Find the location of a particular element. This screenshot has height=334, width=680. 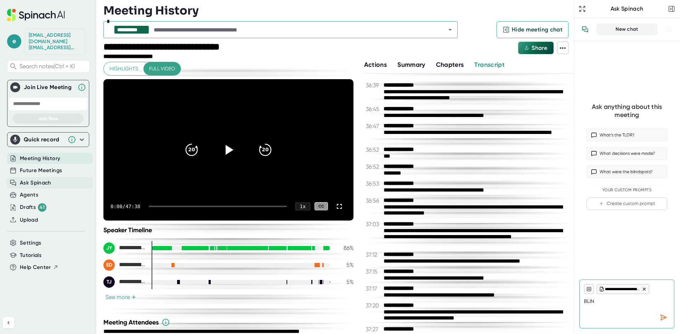

button: Future Meetings is located at coordinates (41, 171).